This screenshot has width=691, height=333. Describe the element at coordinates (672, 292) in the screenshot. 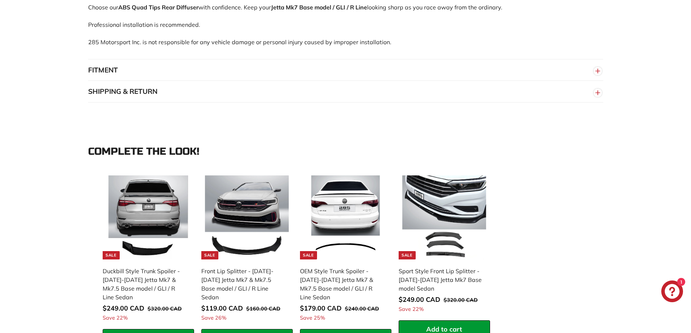

I see `inbox-online-store-chat: Shopify online store chat` at that location.